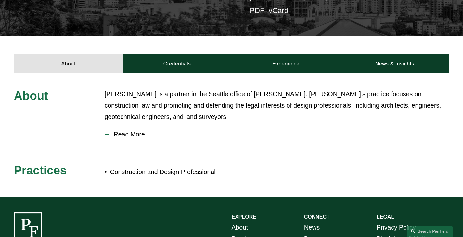 Image resolution: width=463 pixels, height=237 pixels. Describe the element at coordinates (31, 96) in the screenshot. I see `span: About` at that location.